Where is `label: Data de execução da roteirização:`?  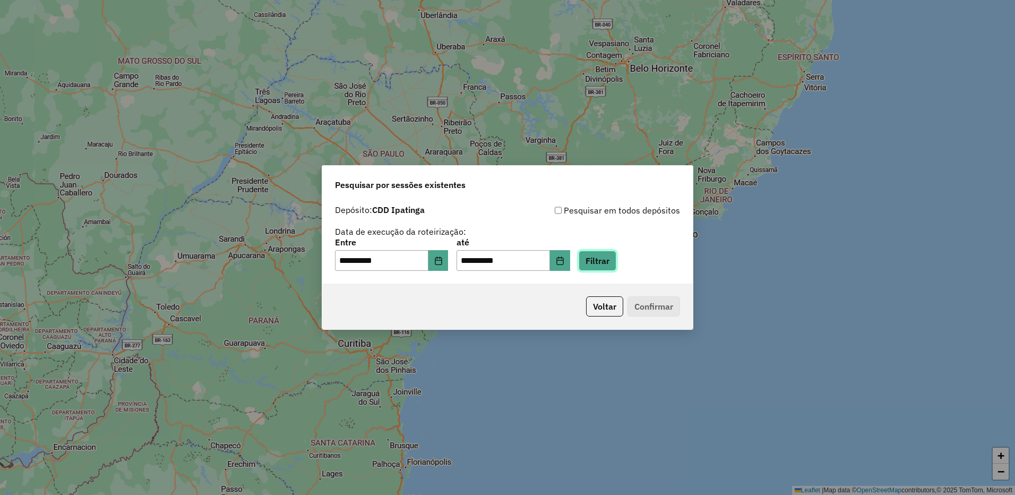
label: Data de execução da roteirização: is located at coordinates (400, 231).